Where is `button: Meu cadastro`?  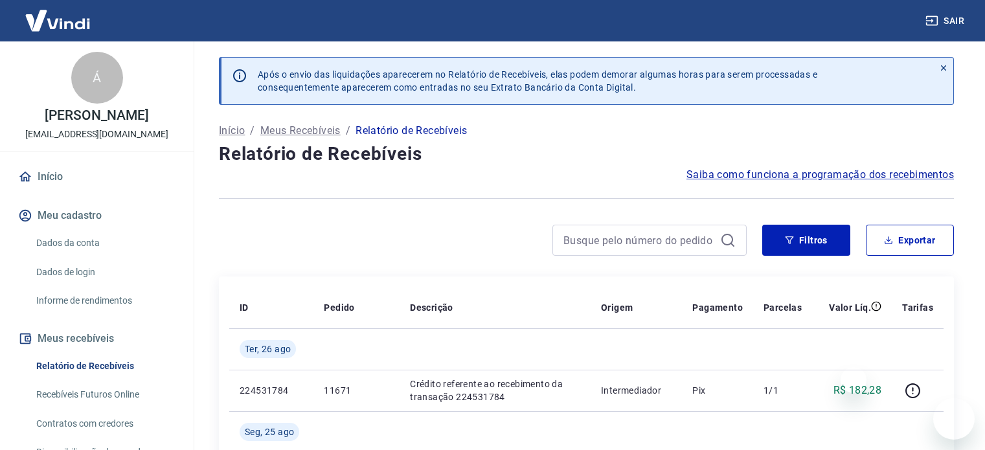
button: Meu cadastro is located at coordinates (96, 216).